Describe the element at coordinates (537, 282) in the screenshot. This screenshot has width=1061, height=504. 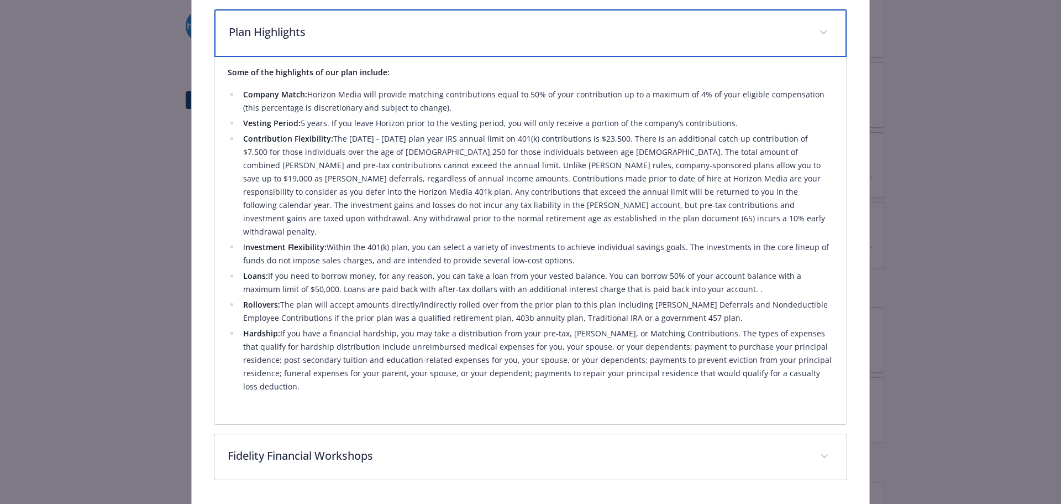
I see `li: If you need to borrow money, for any reason, you can take a loan from your vested balance. You ca...` at that location.